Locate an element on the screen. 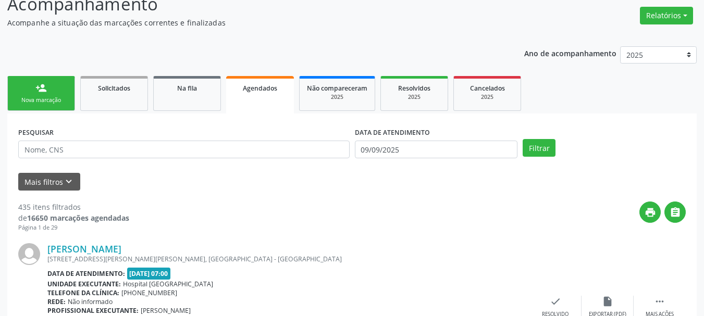 Image resolution: width=704 pixels, height=316 pixels. b: Rede: is located at coordinates (56, 302).